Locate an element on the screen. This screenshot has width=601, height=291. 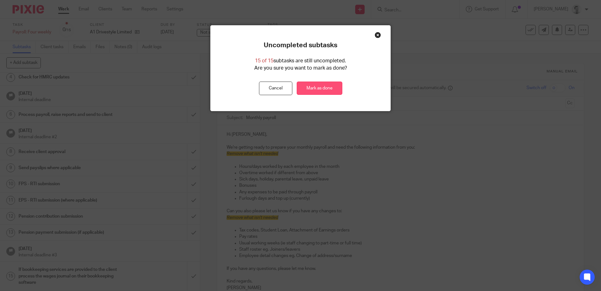
p: Are you sure you want to mark as done? is located at coordinates (301, 68).